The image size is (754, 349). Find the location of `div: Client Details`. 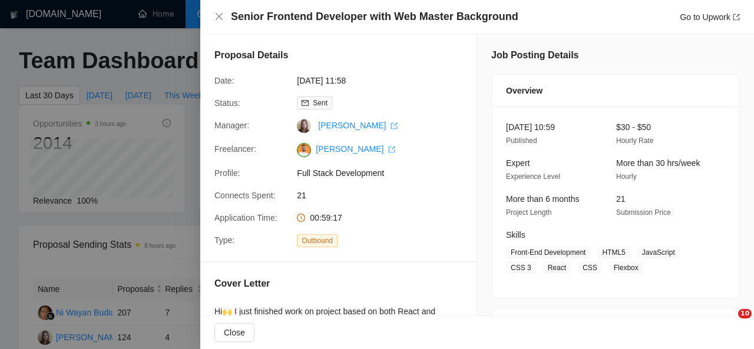

div: Client Details is located at coordinates (615, 324).